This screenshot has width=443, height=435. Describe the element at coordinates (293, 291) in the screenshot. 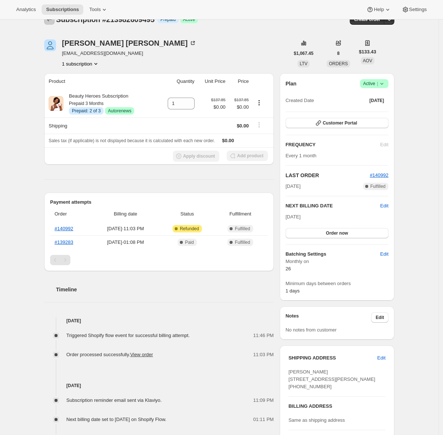

I see `span: 1 days` at that location.